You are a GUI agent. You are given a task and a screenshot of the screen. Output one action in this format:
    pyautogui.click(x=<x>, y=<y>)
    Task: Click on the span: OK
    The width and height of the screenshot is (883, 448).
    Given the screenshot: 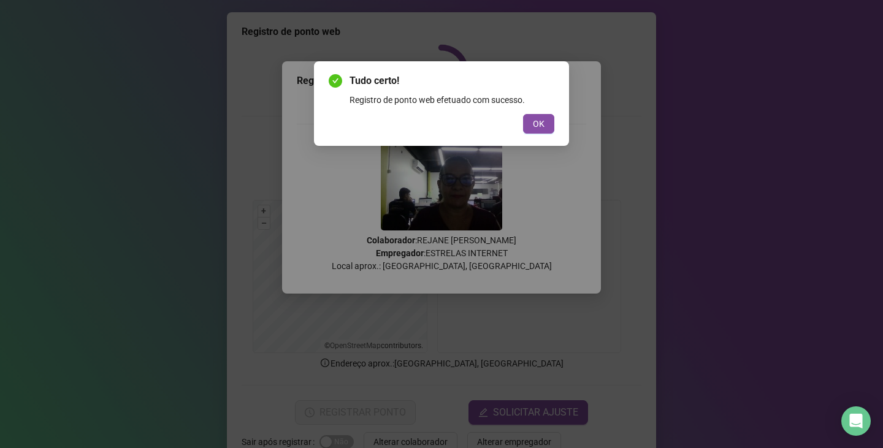 What is the action you would take?
    pyautogui.click(x=538, y=124)
    